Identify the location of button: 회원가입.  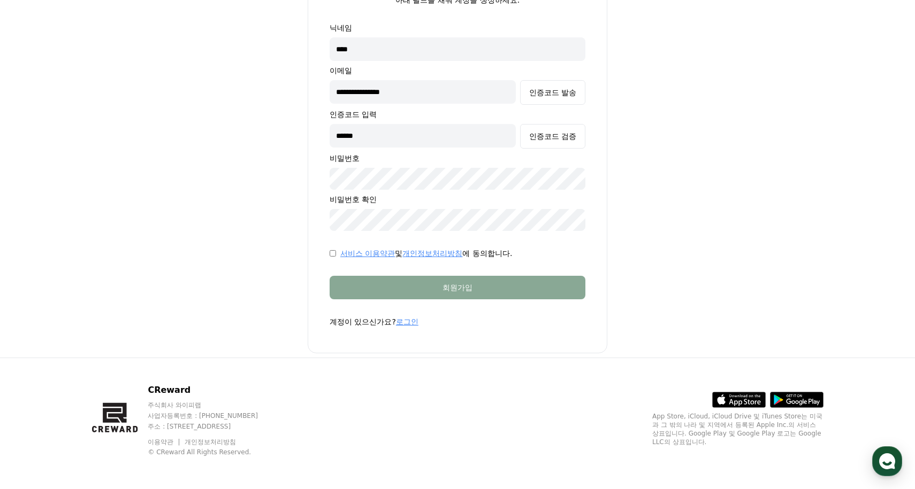
(457, 288).